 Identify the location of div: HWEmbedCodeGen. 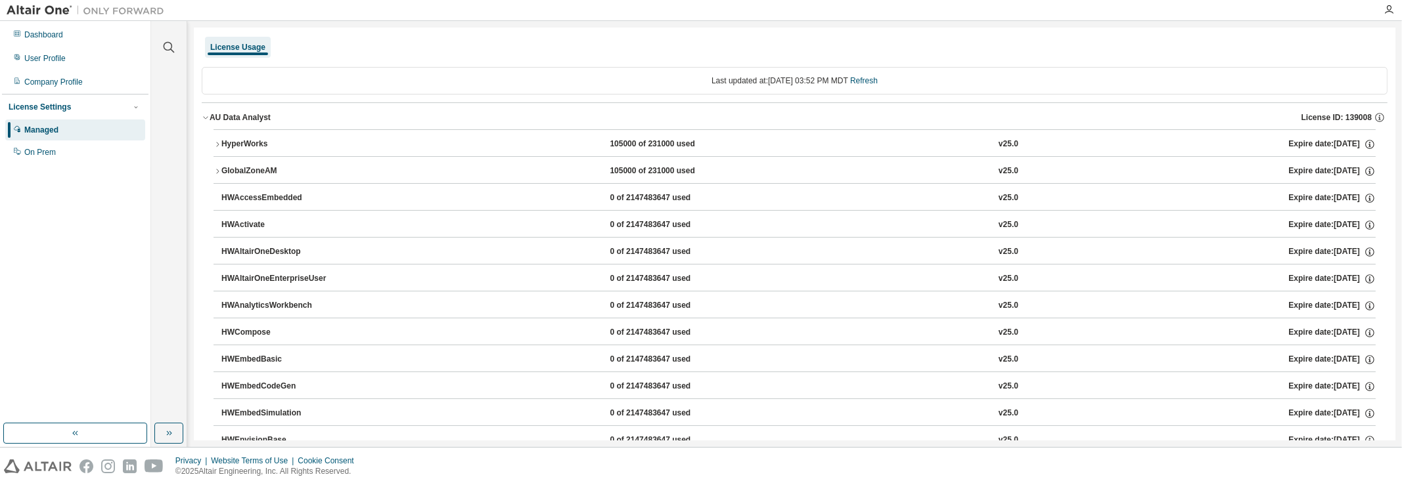
(280, 387).